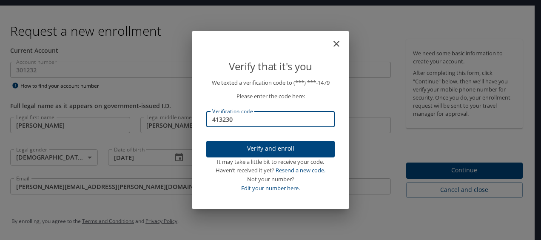  I want to click on div: It may take a little bit to receive your code., so click(270, 161).